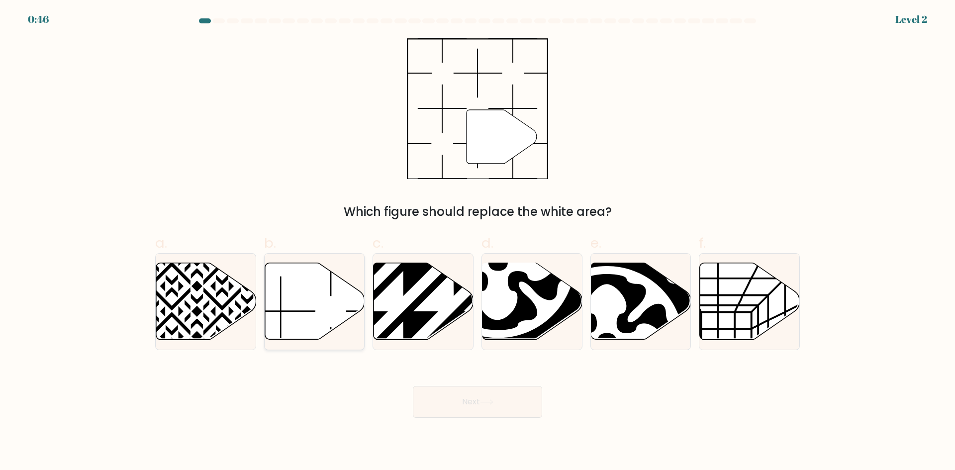 The height and width of the screenshot is (470, 955). Describe the element at coordinates (161, 243) in the screenshot. I see `span: a.` at that location.